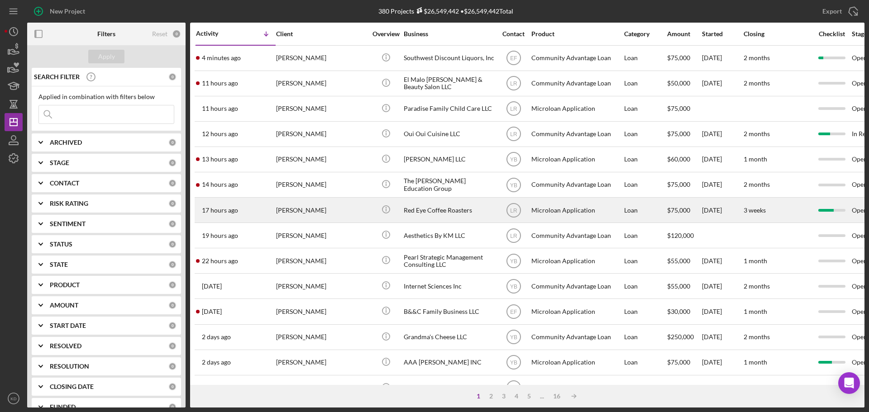  I want to click on div: Southwest Discount Liquors, Inc, so click(449, 58).